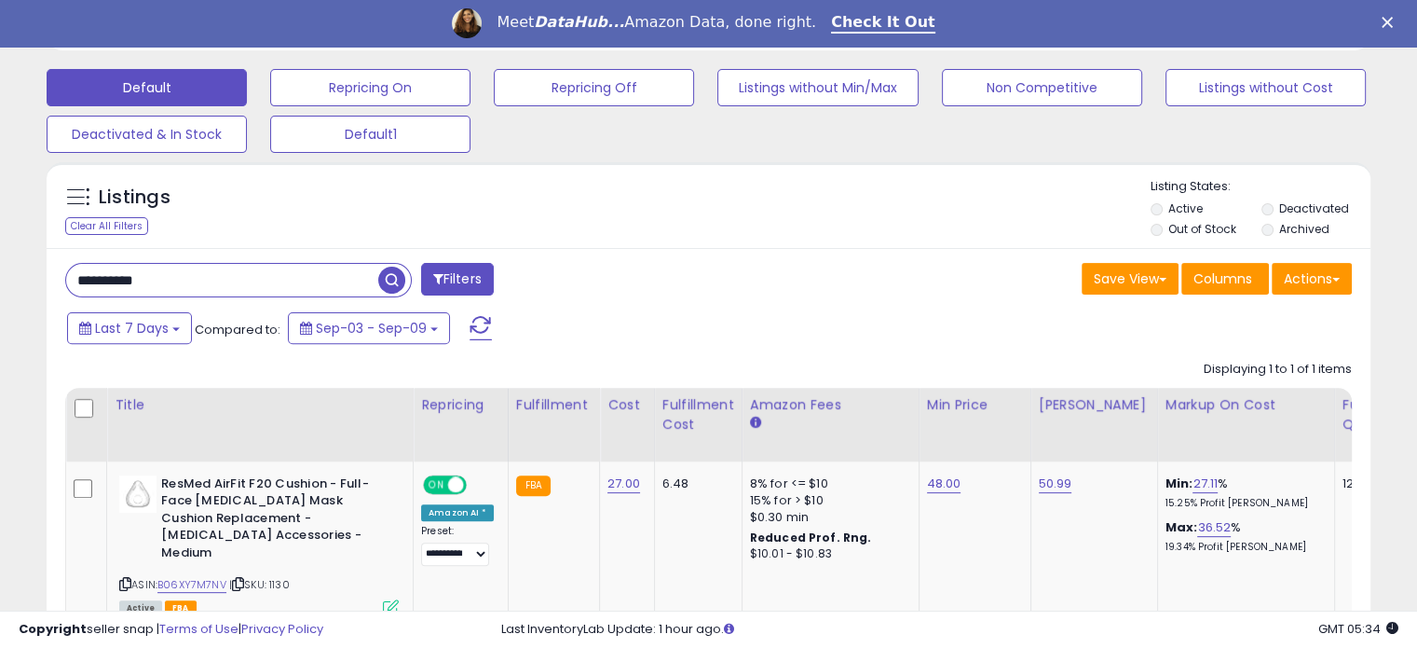  Describe the element at coordinates (134, 198) in the screenshot. I see `h5: Listings` at that location.